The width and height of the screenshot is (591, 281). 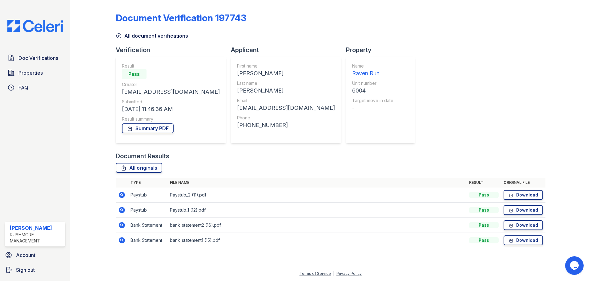 What do you see at coordinates (289, 50) in the screenshot?
I see `div: Applicant` at bounding box center [289, 50].